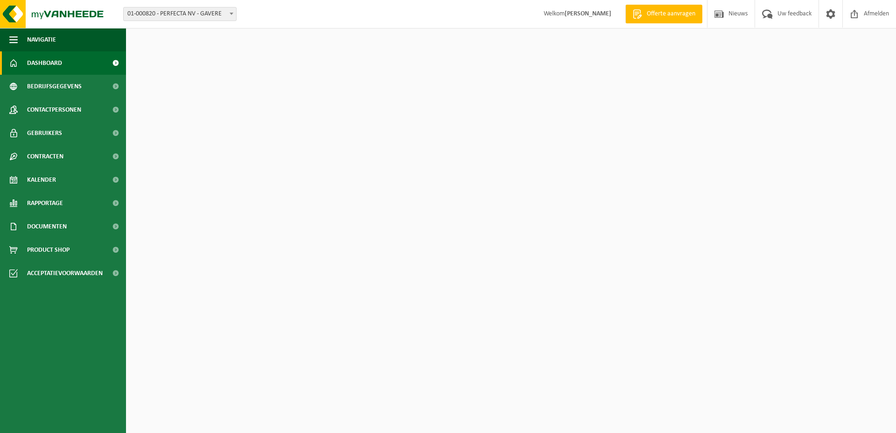  I want to click on span: Contracten, so click(45, 156).